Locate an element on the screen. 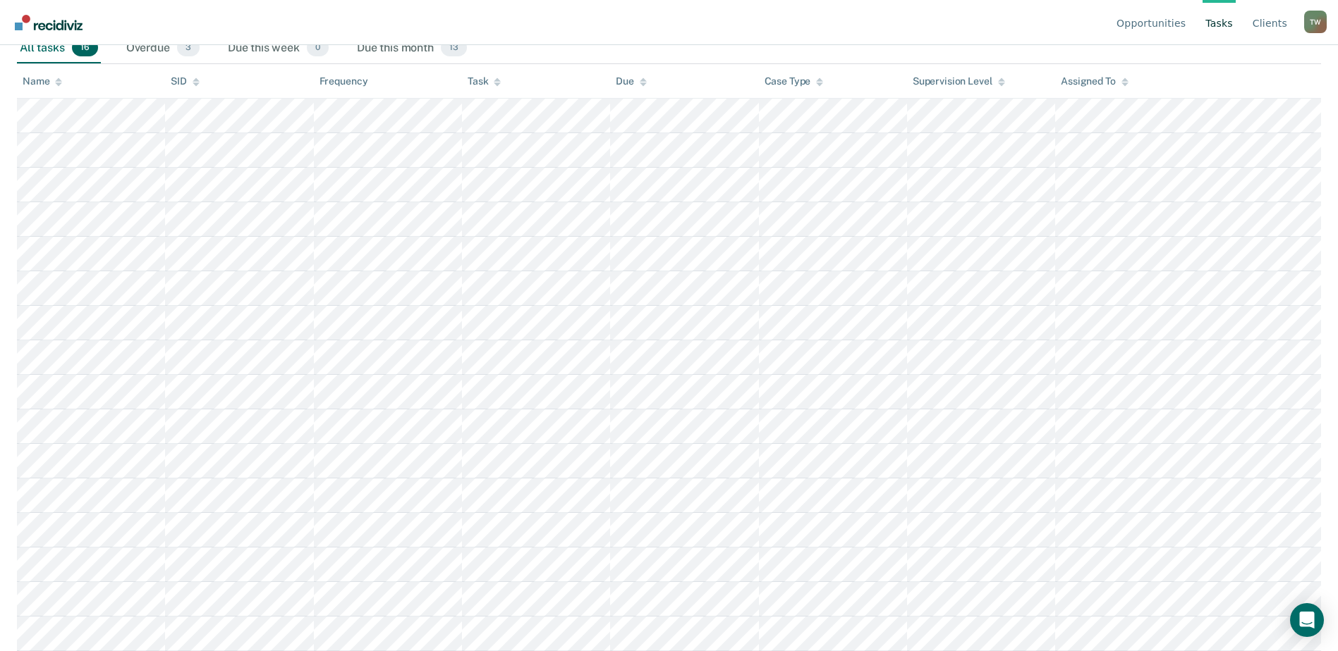 This screenshot has height=651, width=1338. span: 16 is located at coordinates (85, 48).